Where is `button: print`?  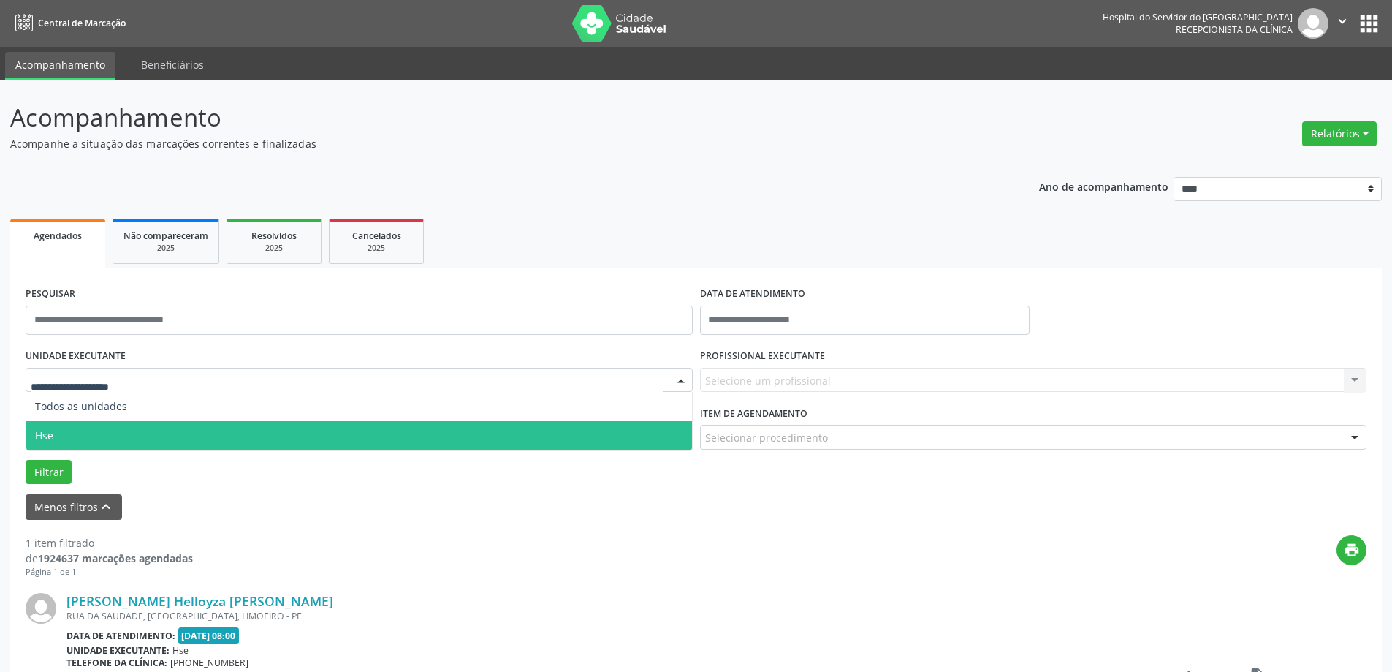
button: print is located at coordinates (1351, 550).